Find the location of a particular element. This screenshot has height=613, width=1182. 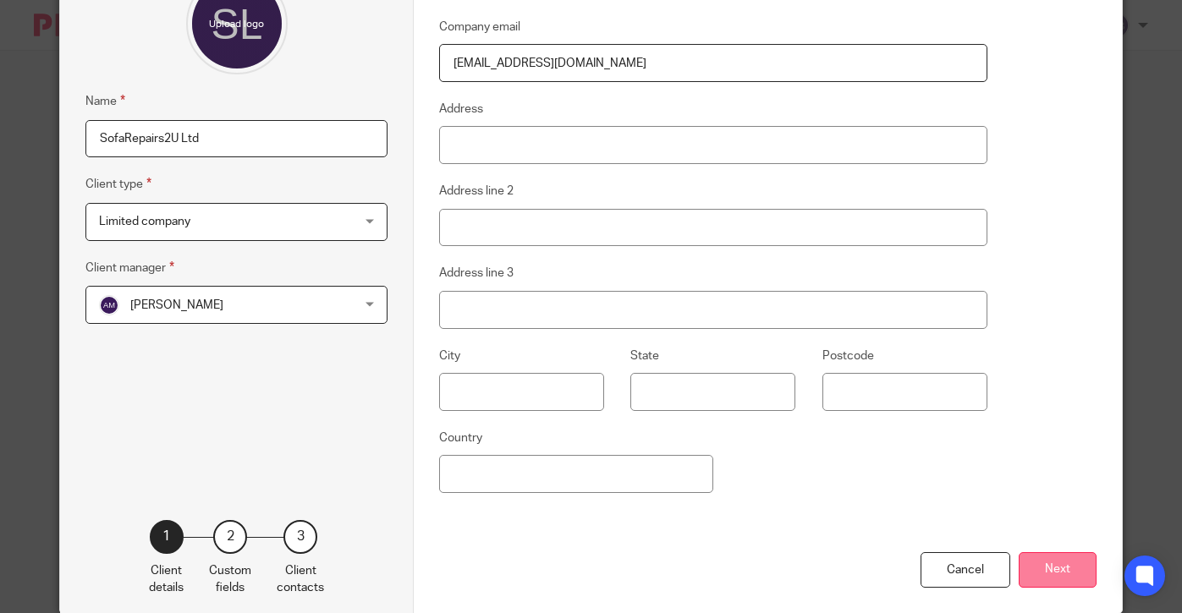

label: Address is located at coordinates (461, 109).